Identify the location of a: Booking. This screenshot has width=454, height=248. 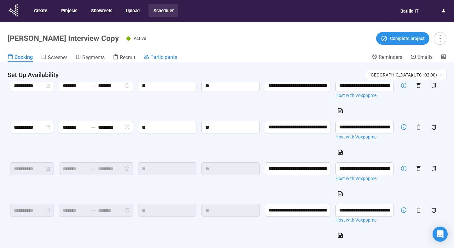
(20, 58).